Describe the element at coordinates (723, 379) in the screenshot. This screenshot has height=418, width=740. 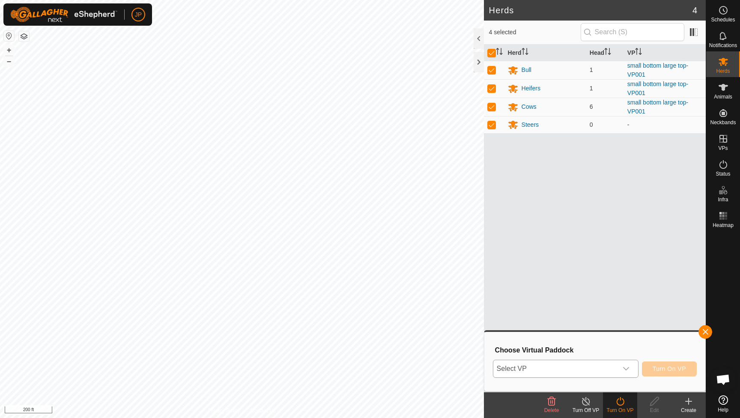
I see `div: Open chat` at that location.